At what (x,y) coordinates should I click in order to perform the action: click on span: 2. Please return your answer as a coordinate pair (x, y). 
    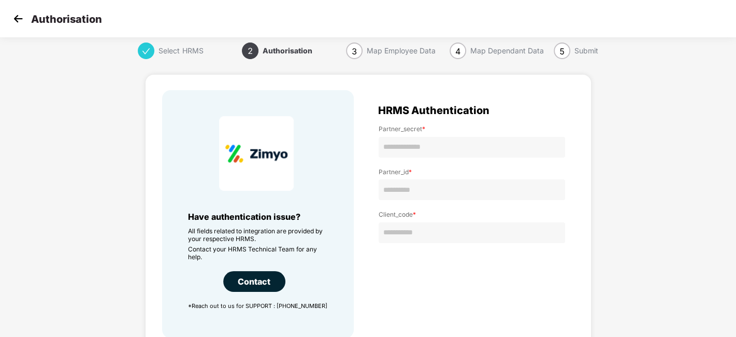
    Looking at the image, I should click on (250, 51).